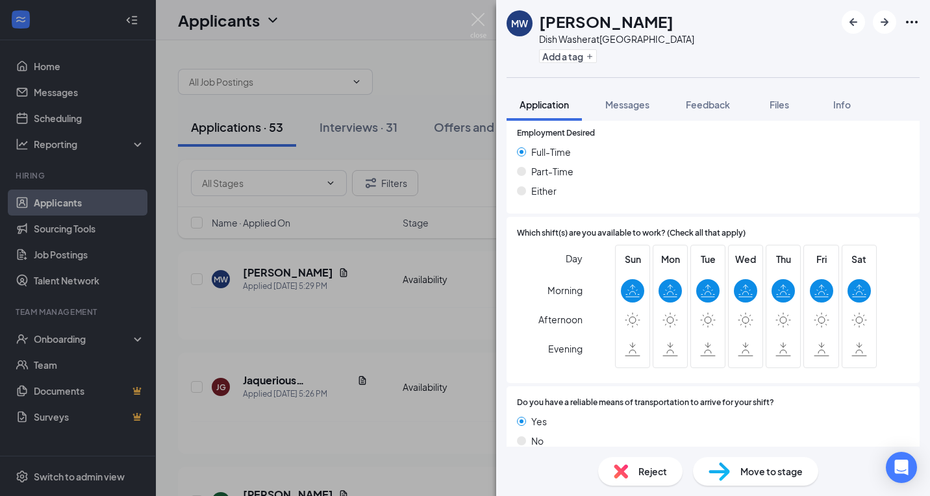 The image size is (930, 496). Describe the element at coordinates (821, 259) in the screenshot. I see `span: Fri` at that location.